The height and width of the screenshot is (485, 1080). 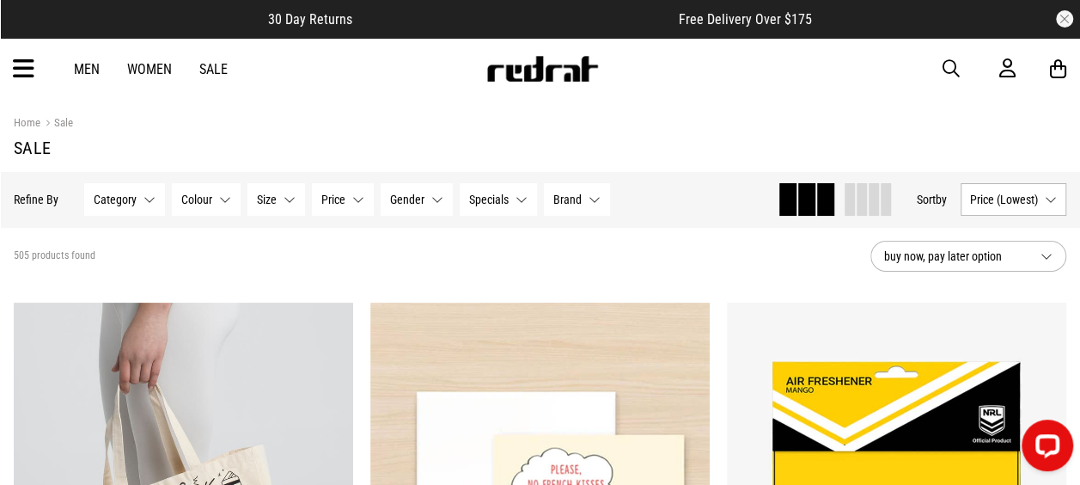 What do you see at coordinates (1013, 199) in the screenshot?
I see `button: Price (Lowest)` at bounding box center [1013, 199].